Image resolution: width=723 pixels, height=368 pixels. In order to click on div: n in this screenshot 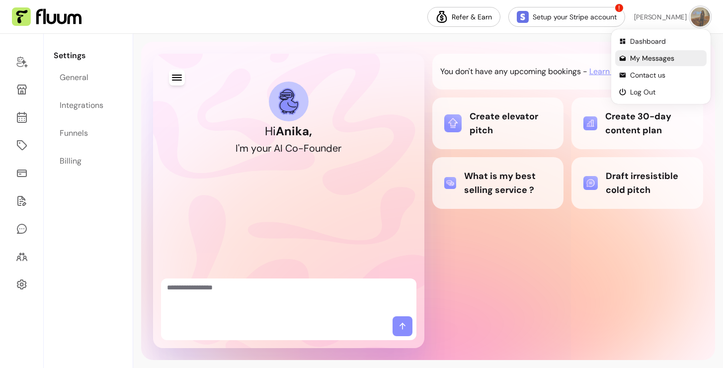, I will do `click(323, 148)`.